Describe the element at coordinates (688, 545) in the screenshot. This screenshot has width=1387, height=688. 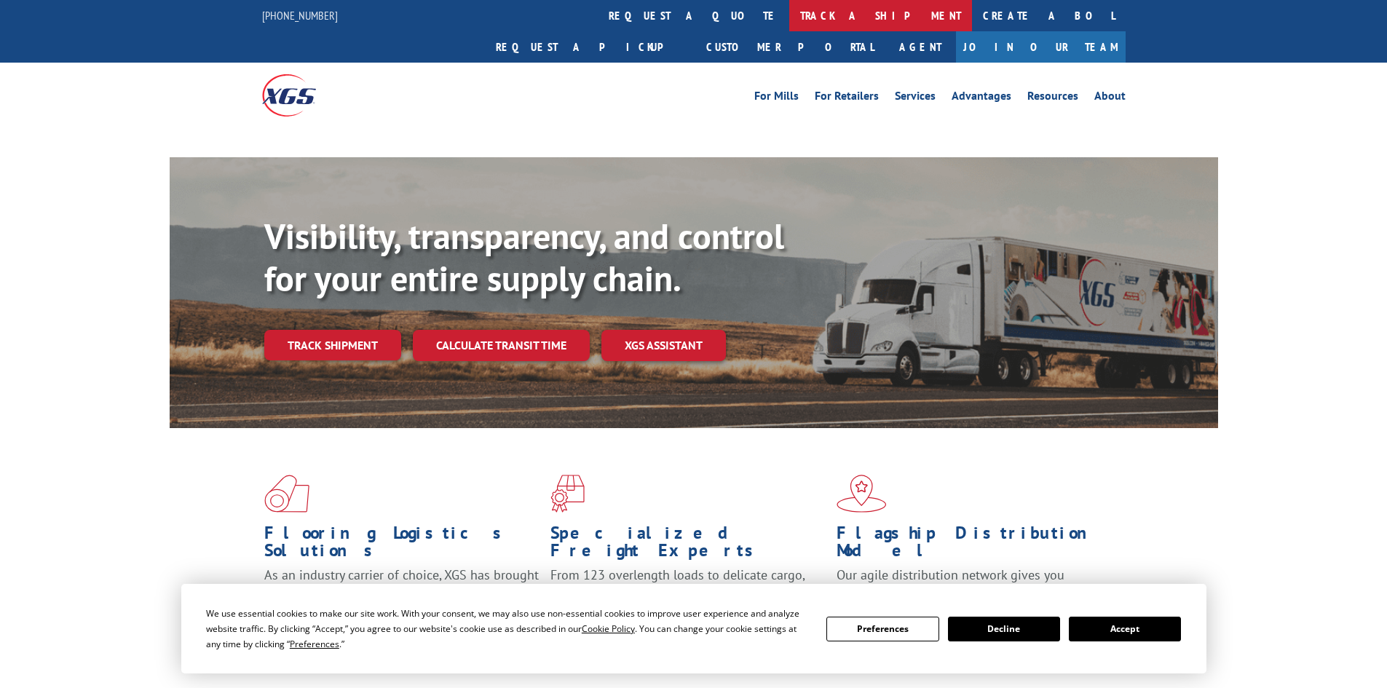
I see `h1: Specialized Freight Experts` at that location.